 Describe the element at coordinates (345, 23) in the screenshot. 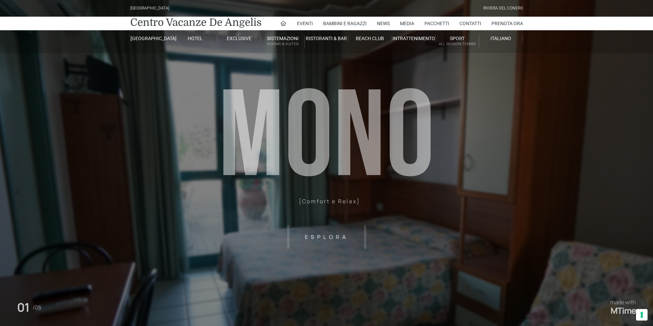

I see `a: Bambini e Ragazzi` at that location.